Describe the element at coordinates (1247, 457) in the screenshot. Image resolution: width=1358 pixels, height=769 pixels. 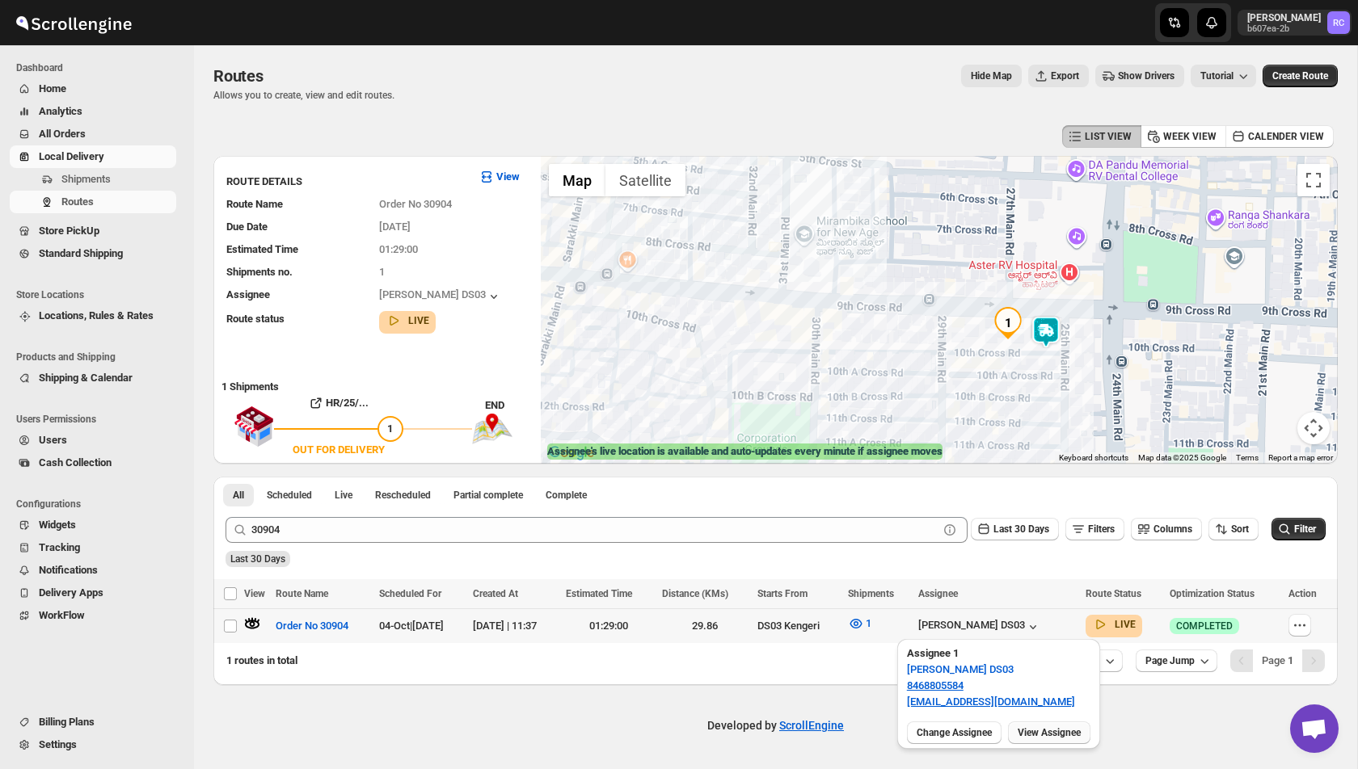
I see `a: Terms (opens in new tab)` at that location.